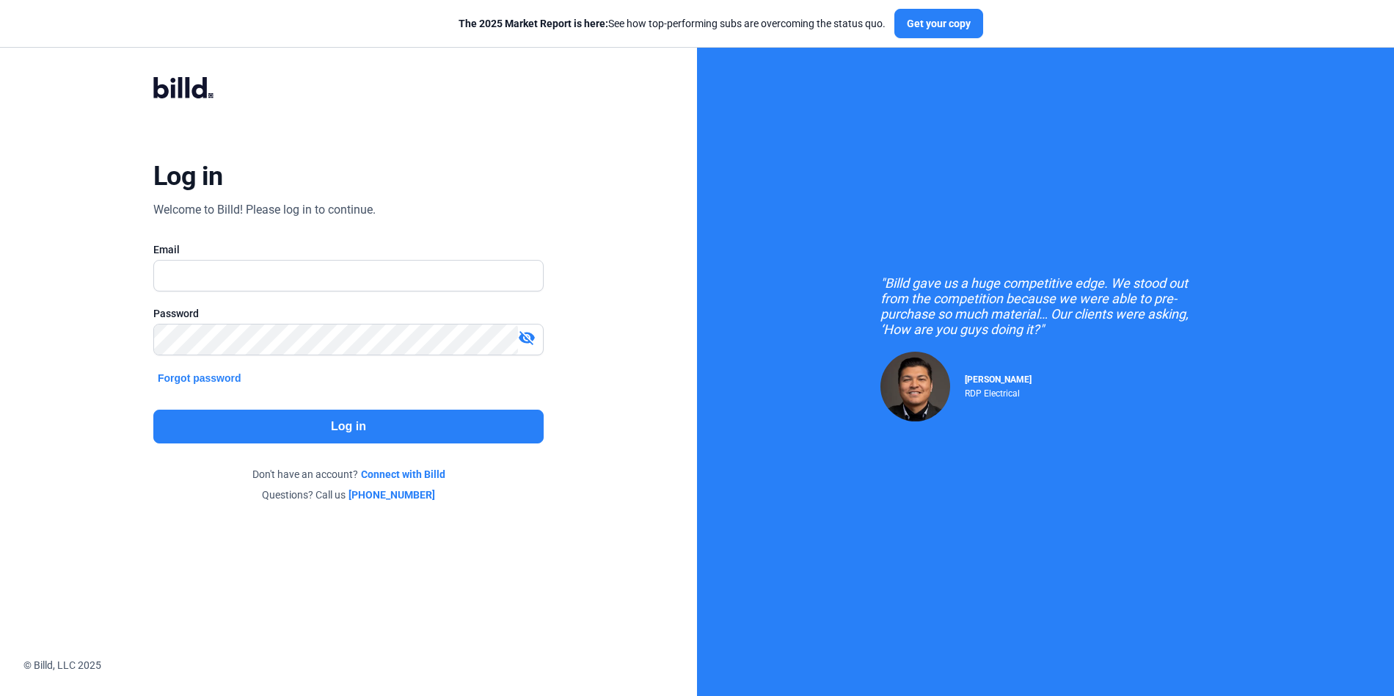 This screenshot has width=1394, height=696. Describe the element at coordinates (998, 391) in the screenshot. I see `div: RDP Electrical` at that location.